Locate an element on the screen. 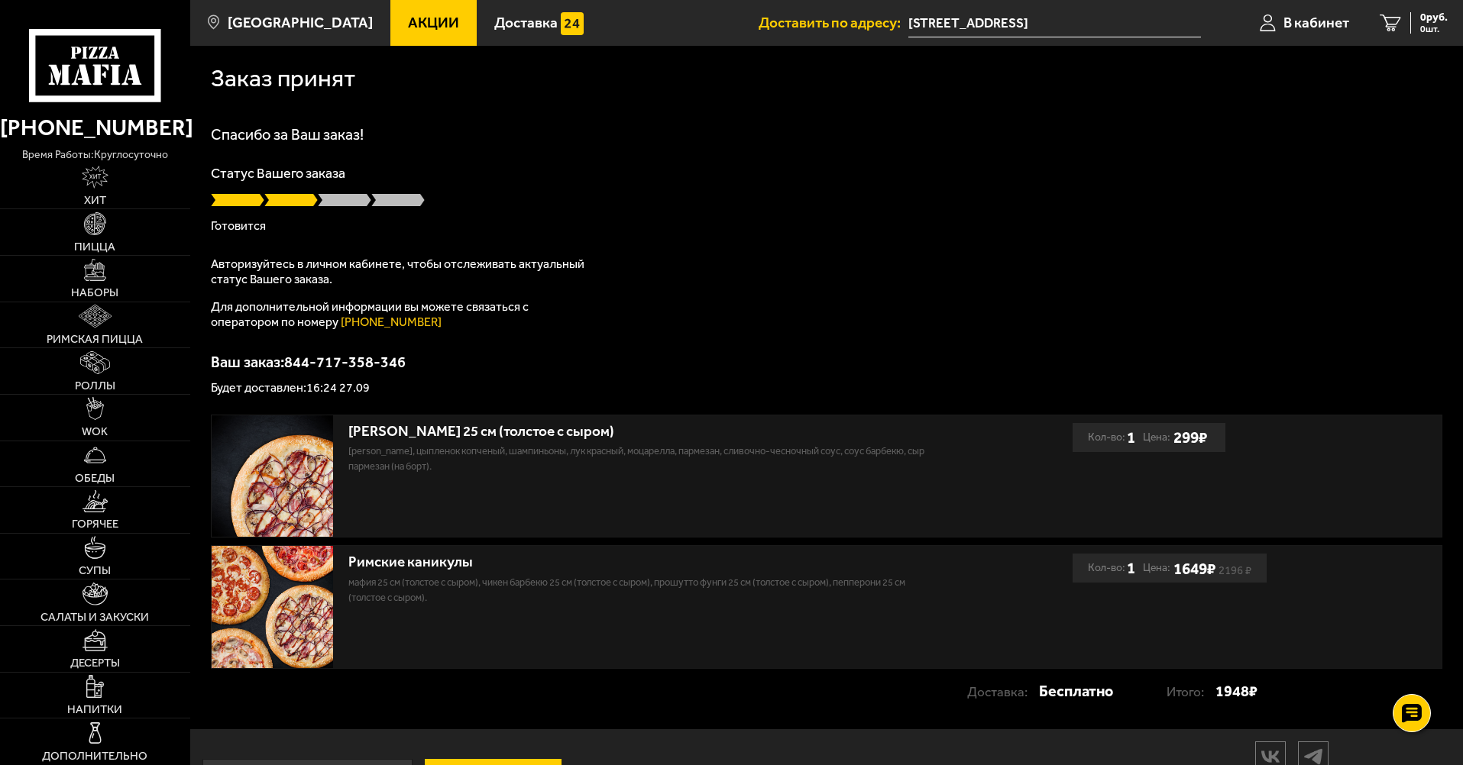  span: Россия, Санкт-Петербург, Будапештская улица, 23к2 is located at coordinates (1054, 23).